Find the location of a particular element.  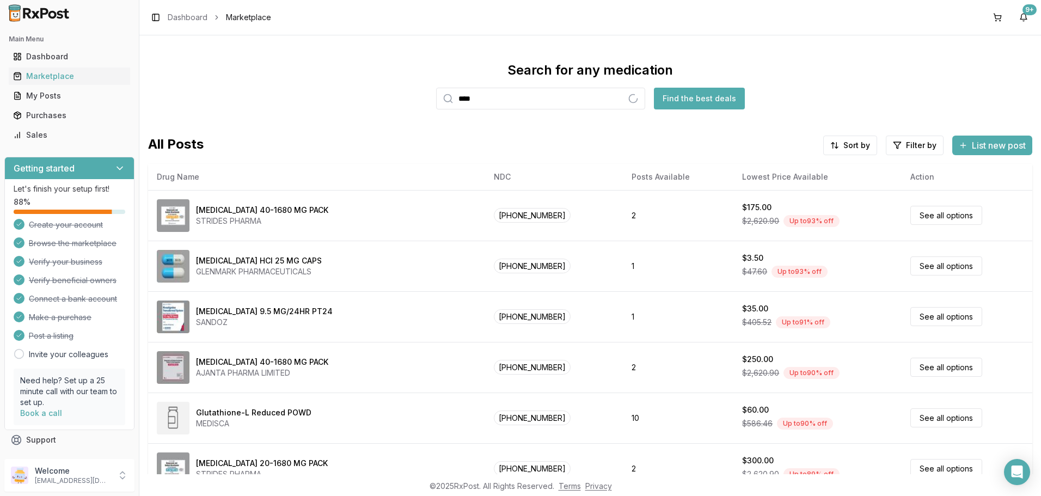

div: Up to 89 % off is located at coordinates (811, 474).